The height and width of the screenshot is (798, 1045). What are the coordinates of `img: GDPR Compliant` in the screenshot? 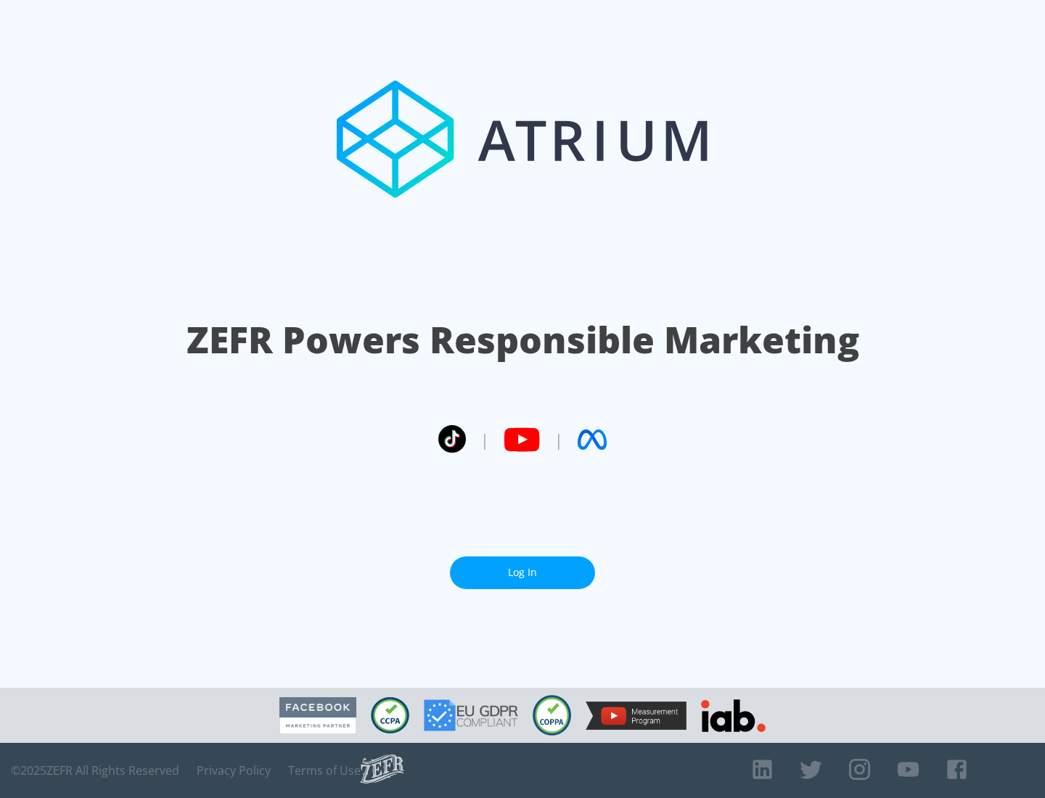 It's located at (471, 716).